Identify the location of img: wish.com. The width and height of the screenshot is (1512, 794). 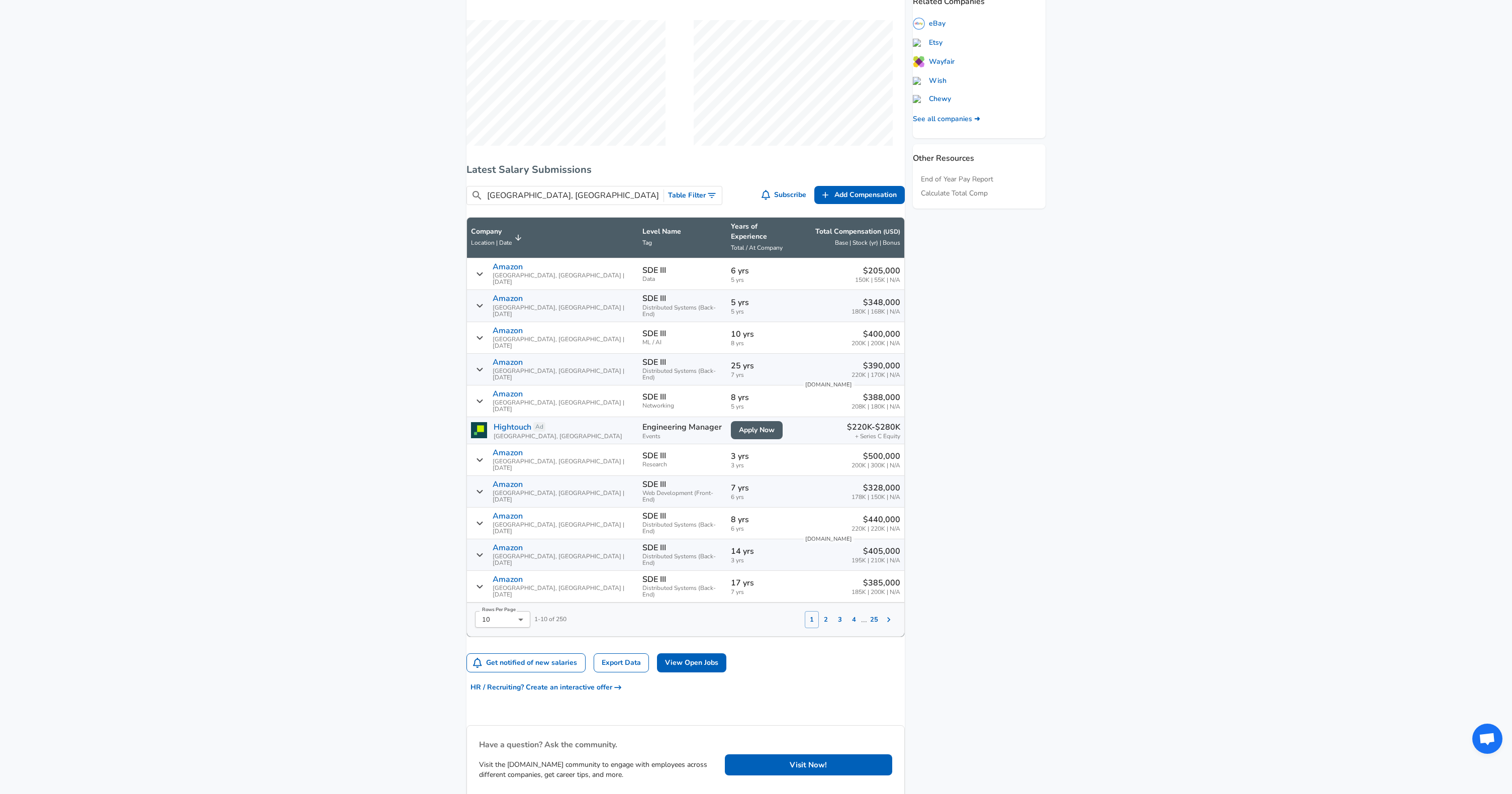
(919, 81).